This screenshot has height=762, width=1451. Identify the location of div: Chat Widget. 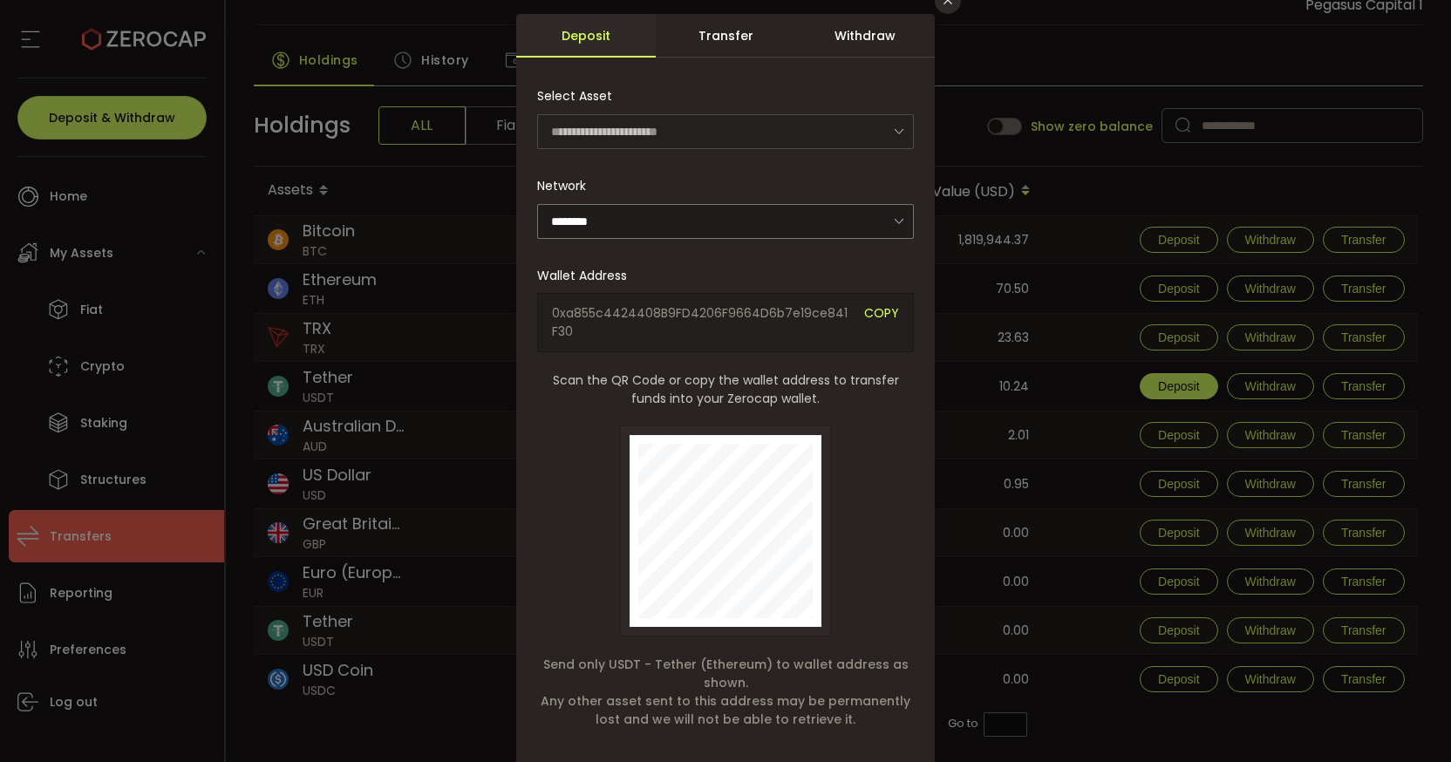
(1407, 720).